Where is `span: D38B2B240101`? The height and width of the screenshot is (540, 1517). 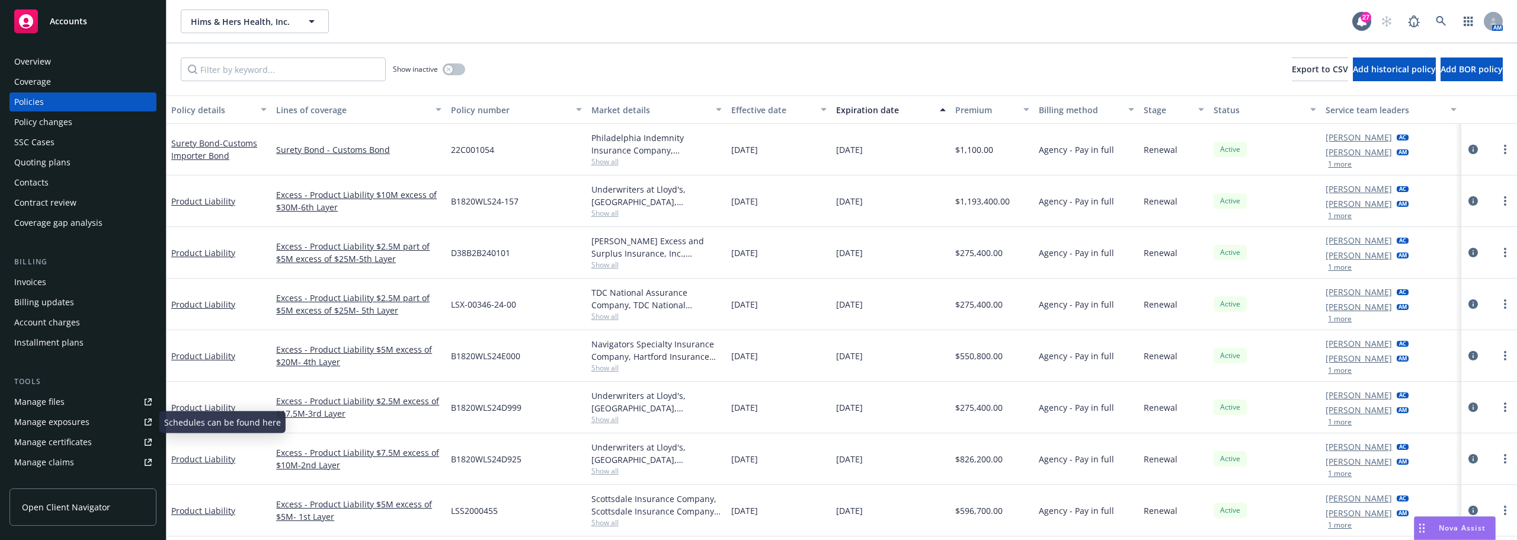 span: D38B2B240101 is located at coordinates (481, 253).